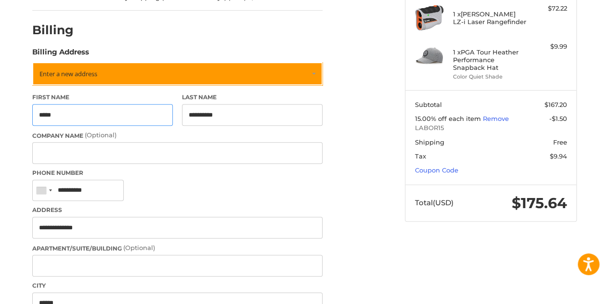  What do you see at coordinates (539, 203) in the screenshot?
I see `span: $175.64` at bounding box center [539, 203].